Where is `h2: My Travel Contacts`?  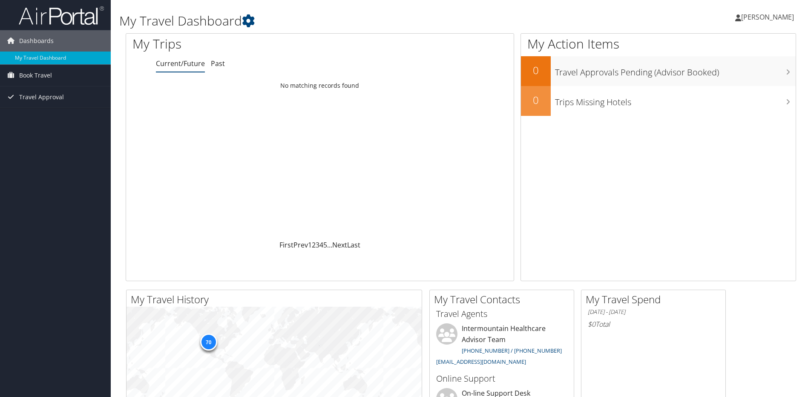 h2: My Travel Contacts is located at coordinates (504, 299).